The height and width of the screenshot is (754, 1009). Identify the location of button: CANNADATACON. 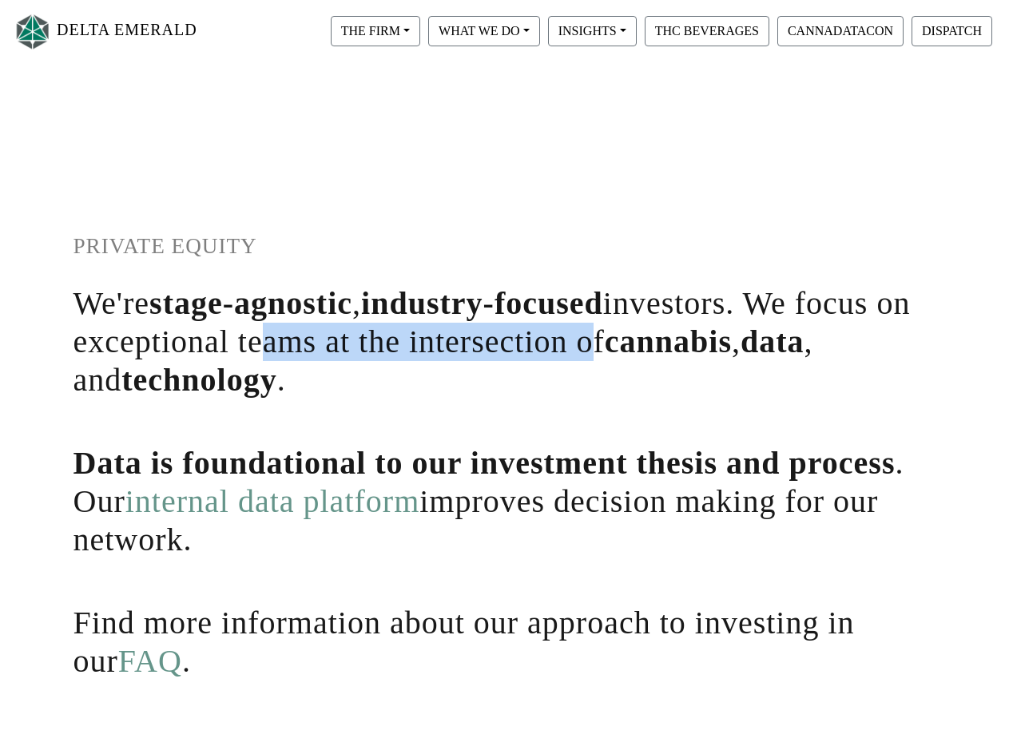
(841, 31).